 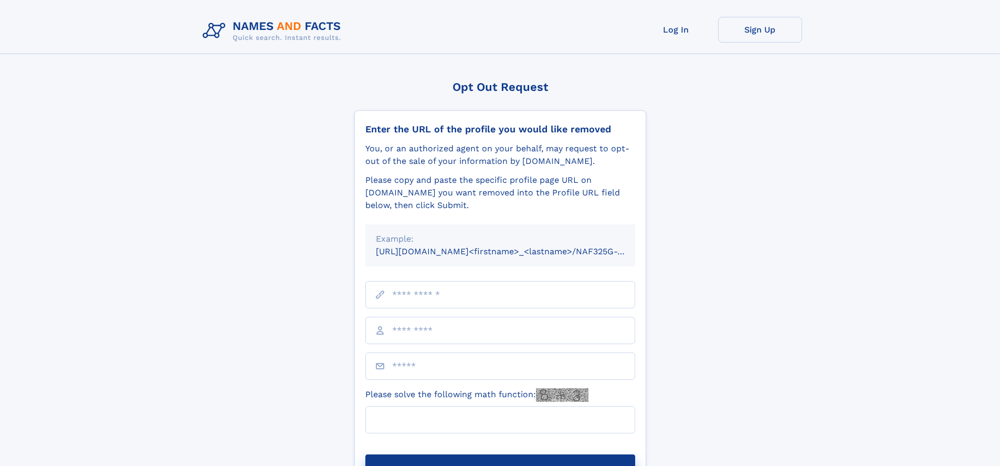 What do you see at coordinates (500, 239) in the screenshot?
I see `div: Example:` at bounding box center [500, 239].